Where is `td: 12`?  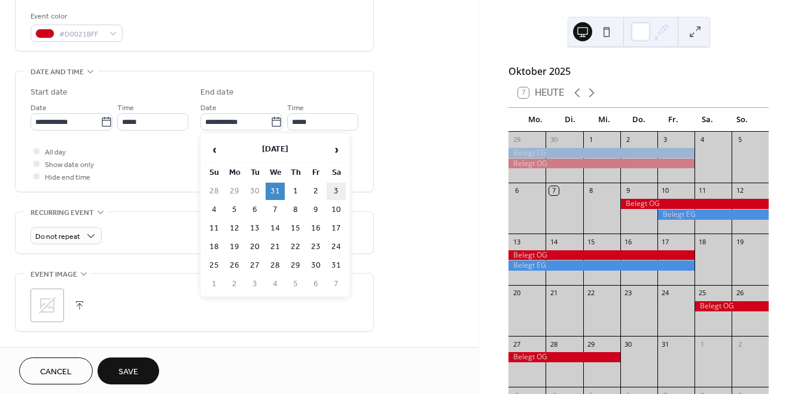 td: 12 is located at coordinates (234, 228).